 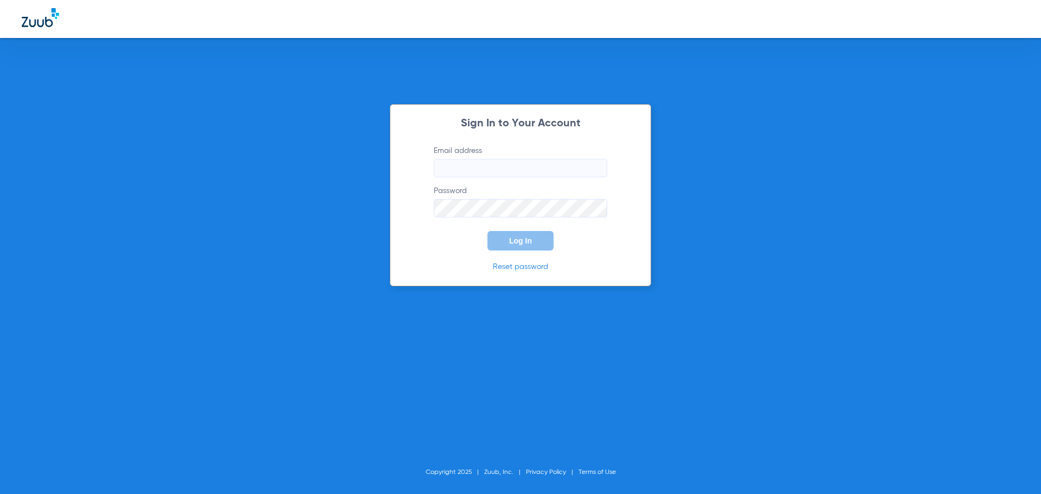 I want to click on img: Zuub Logo, so click(x=40, y=17).